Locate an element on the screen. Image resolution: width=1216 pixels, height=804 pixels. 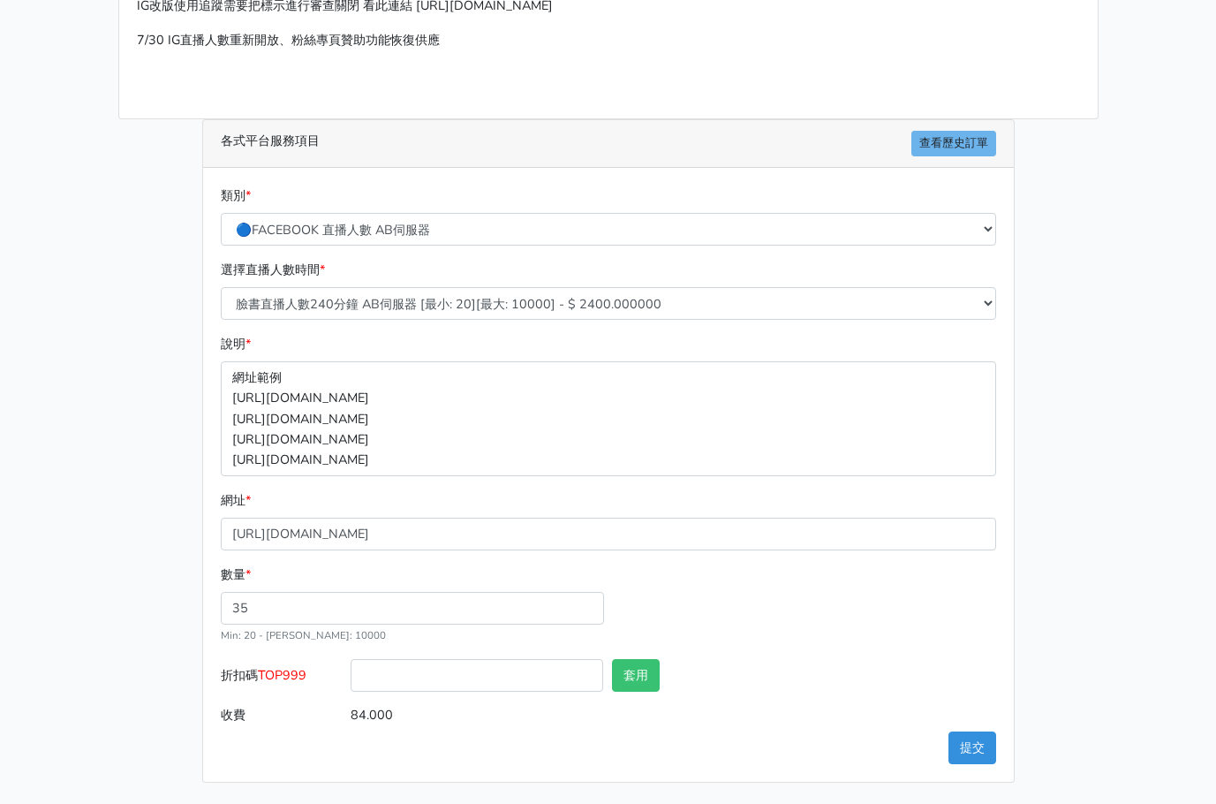
a: 查看歷史訂單 is located at coordinates (954, 143).